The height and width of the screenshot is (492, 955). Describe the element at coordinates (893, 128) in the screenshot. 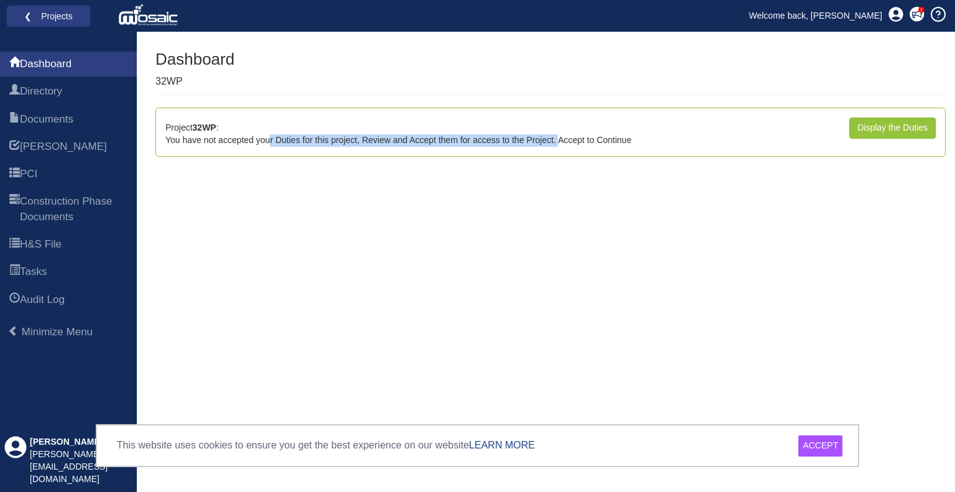

I see `a: Display the Duties` at that location.